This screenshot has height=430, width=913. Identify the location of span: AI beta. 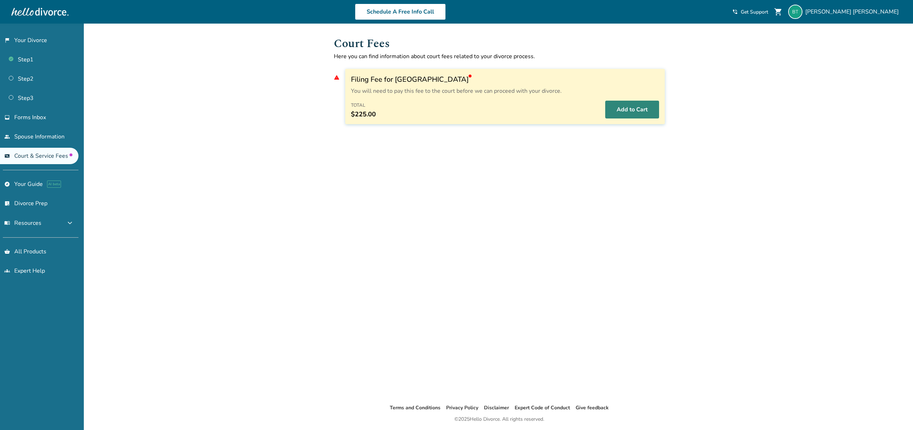
(54, 184).